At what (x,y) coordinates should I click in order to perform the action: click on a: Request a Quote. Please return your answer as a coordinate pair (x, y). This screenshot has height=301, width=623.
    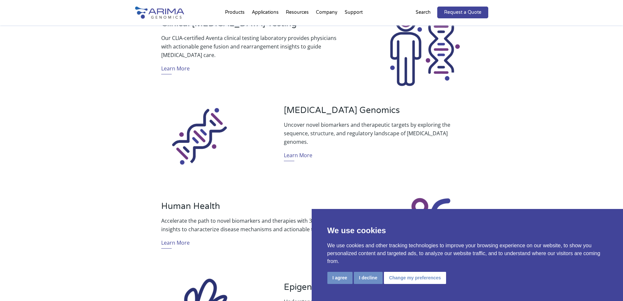
    Looking at the image, I should click on (463, 12).